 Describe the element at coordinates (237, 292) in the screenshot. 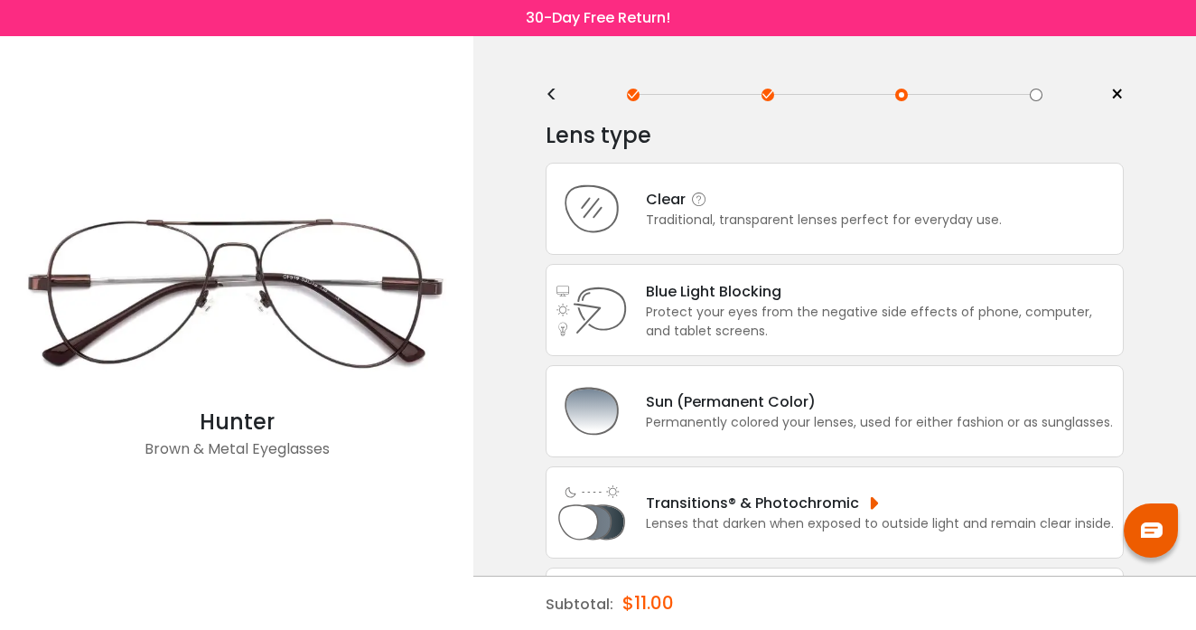

I see `img: Brown Hunter - Metal Eyeglasses` at that location.